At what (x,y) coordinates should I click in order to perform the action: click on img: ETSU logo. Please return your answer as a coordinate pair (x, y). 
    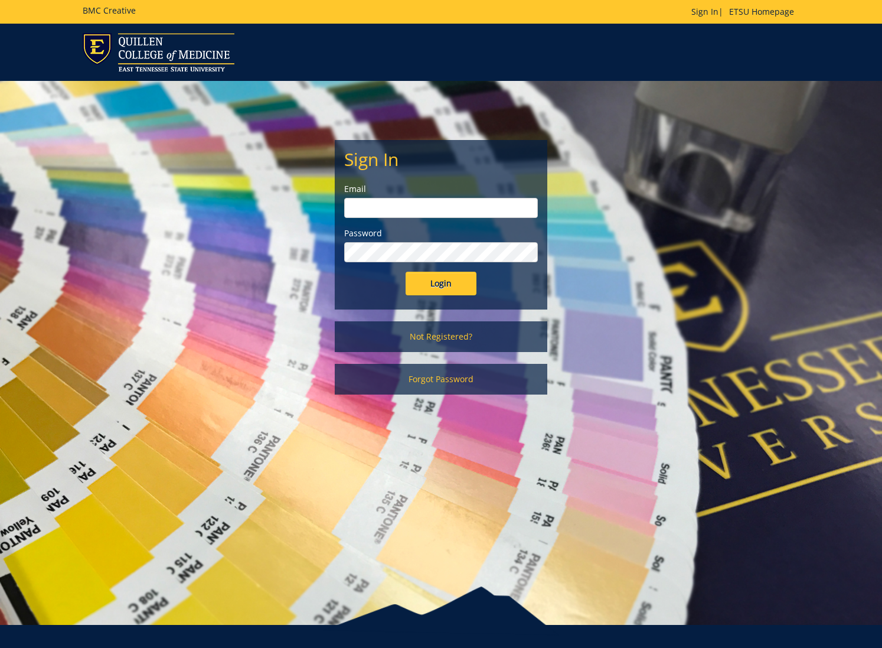
    Looking at the image, I should click on (158, 52).